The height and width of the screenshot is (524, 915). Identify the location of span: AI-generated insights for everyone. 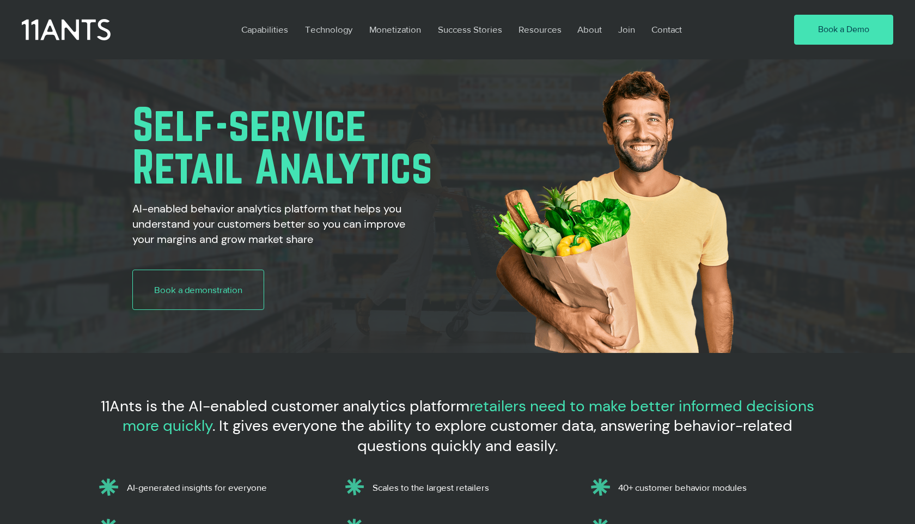
(197, 487).